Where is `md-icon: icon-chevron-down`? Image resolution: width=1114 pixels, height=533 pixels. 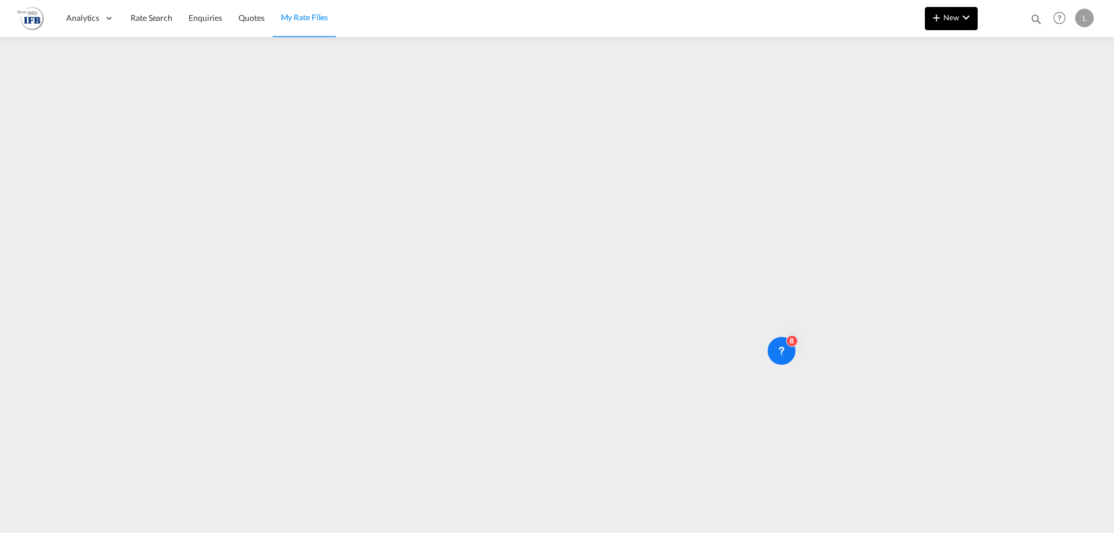
md-icon: icon-chevron-down is located at coordinates (966, 17).